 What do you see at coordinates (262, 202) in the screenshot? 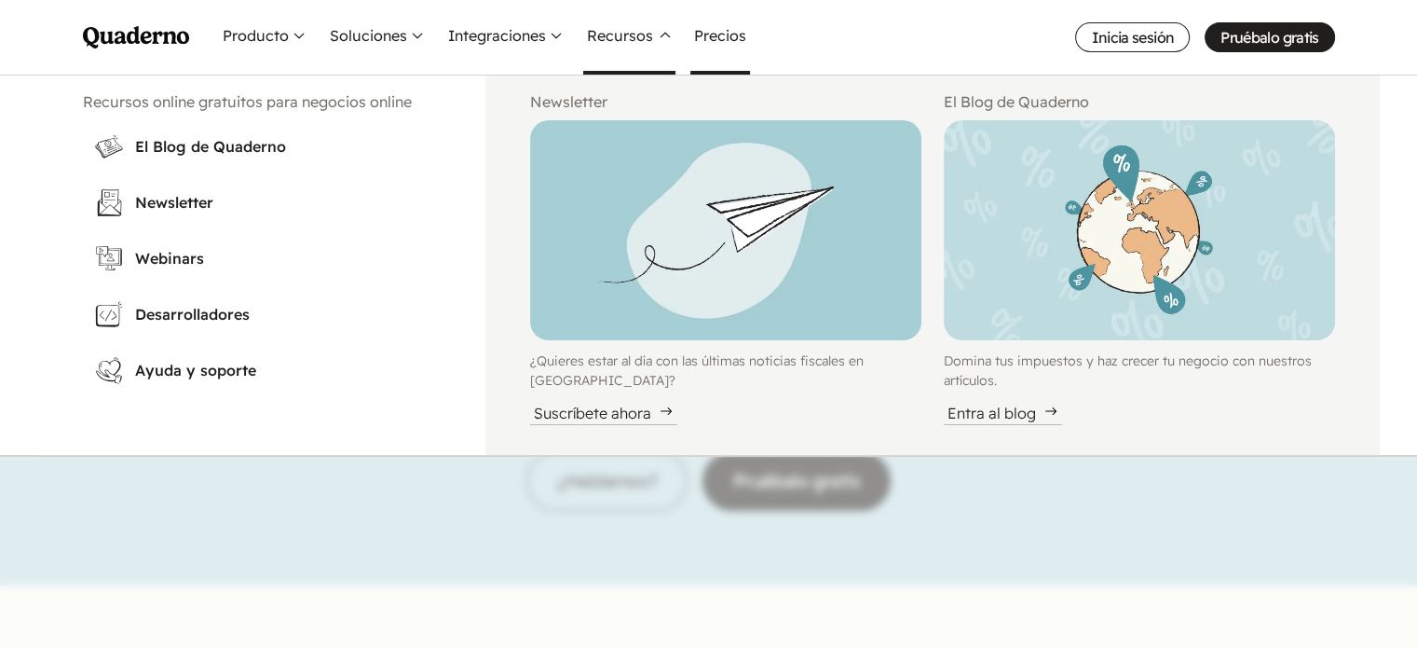
I see `a: Newsletter` at bounding box center [262, 202].